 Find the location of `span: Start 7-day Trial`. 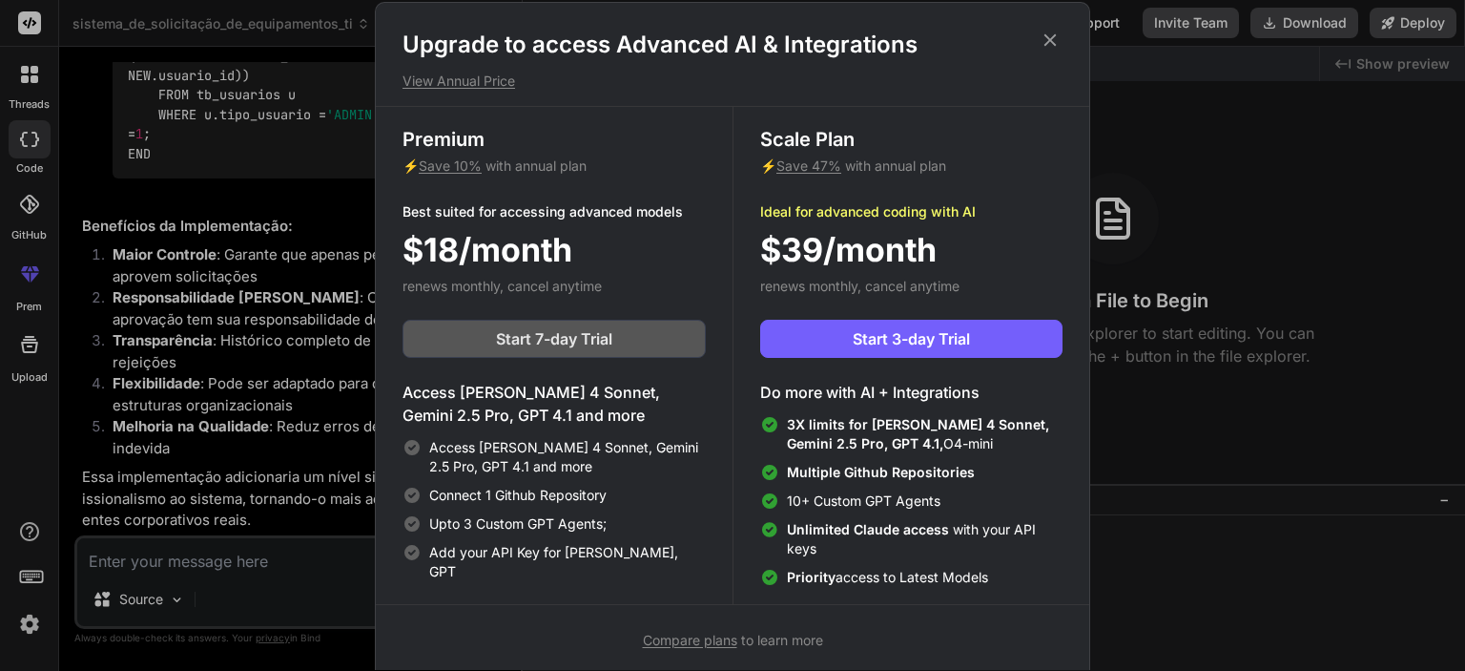

span: Start 7-day Trial is located at coordinates (554, 339).